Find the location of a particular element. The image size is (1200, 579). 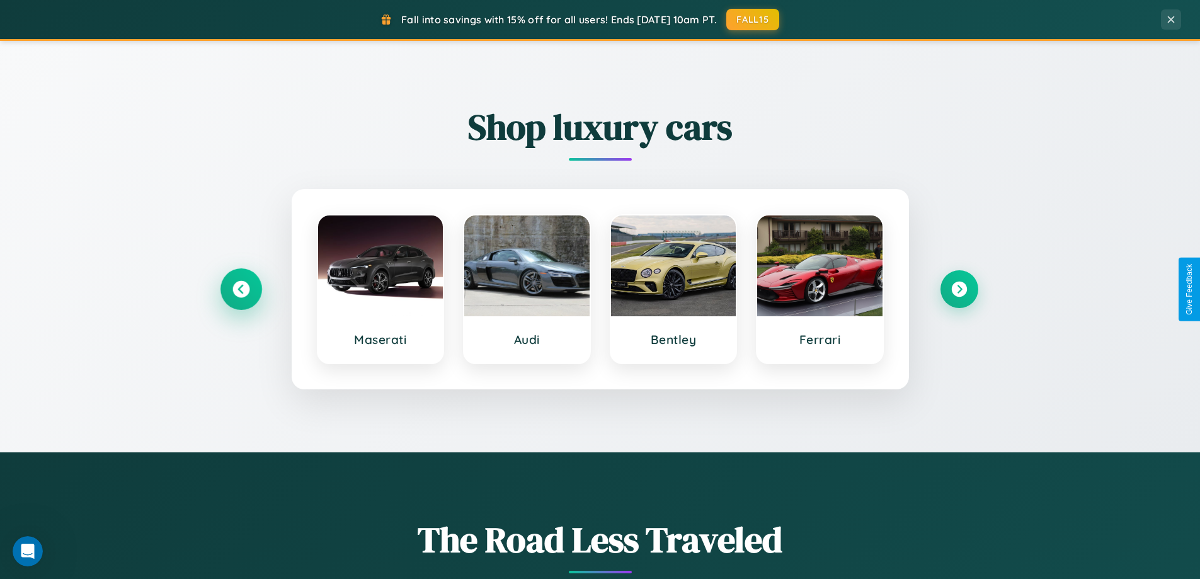

h3: Ferrari is located at coordinates (820, 340).